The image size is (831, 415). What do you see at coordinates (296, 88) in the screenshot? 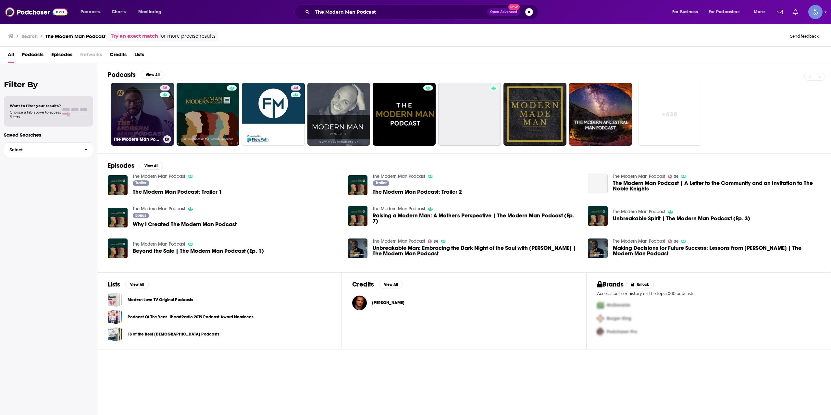
I see `span: 44` at bounding box center [296, 88].